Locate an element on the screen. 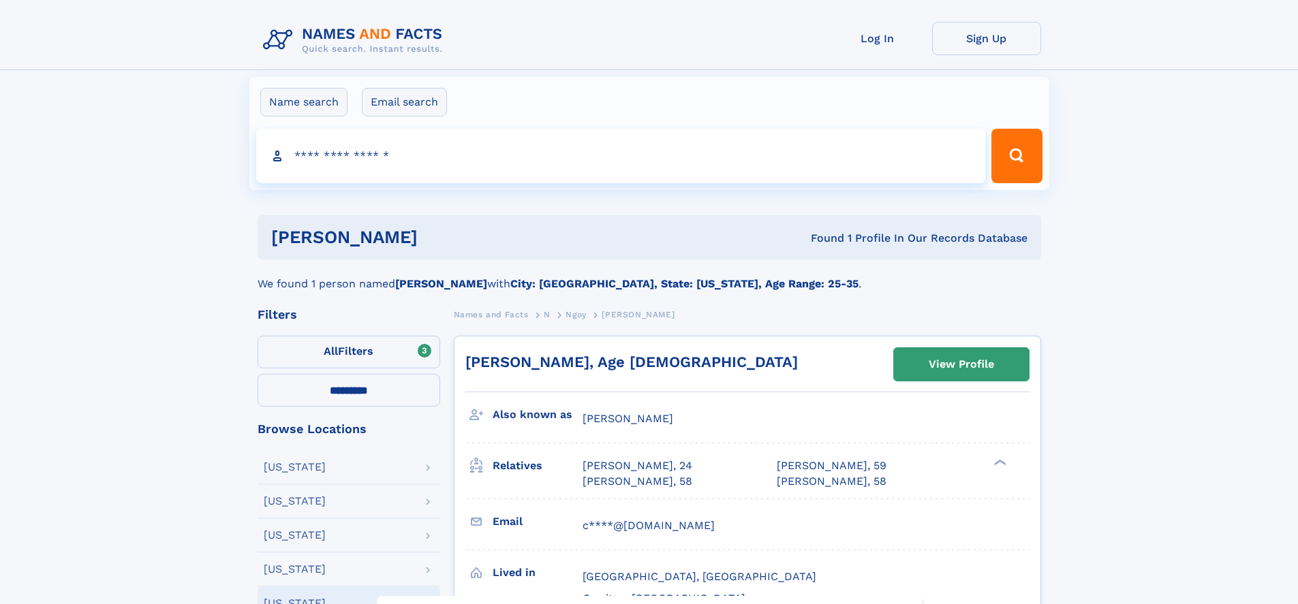 Image resolution: width=1298 pixels, height=604 pixels. label: Email search is located at coordinates (404, 102).